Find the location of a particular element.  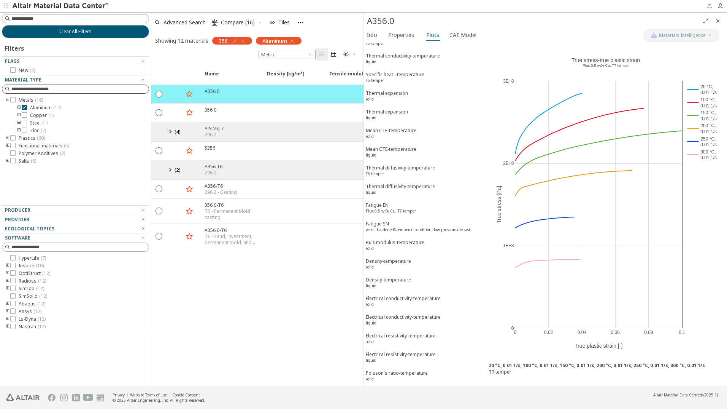

button: Thermal diffusivity-temperatureliquid is located at coordinates (424, 190).